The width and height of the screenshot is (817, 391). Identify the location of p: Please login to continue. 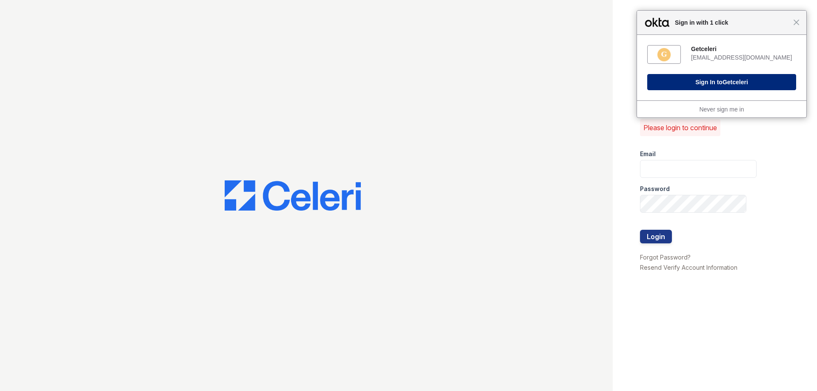
(680, 128).